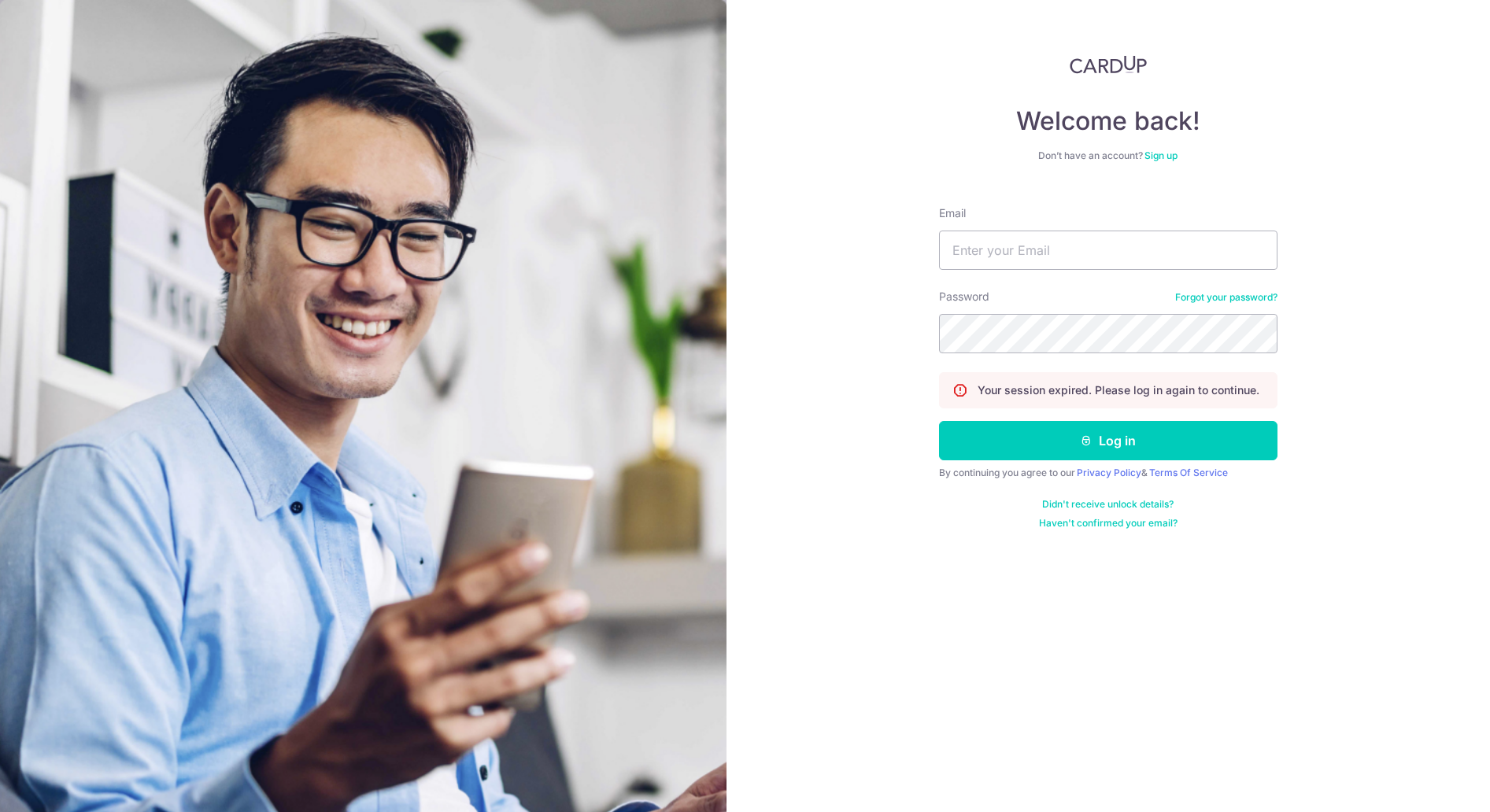 The height and width of the screenshot is (812, 1490). What do you see at coordinates (1108, 250) in the screenshot?
I see `input: Enter your Email` at bounding box center [1108, 250].